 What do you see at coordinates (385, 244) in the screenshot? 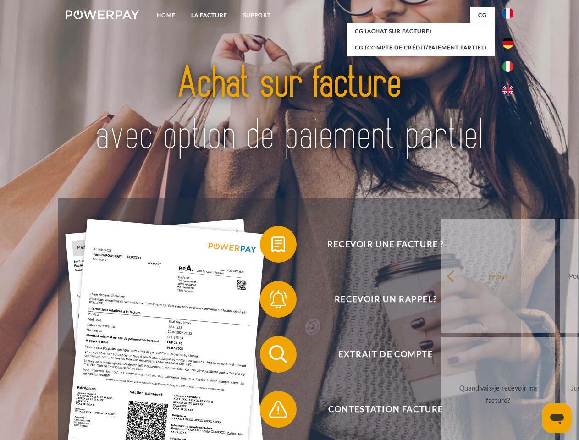
I see `span: Recevoir une facture ?` at bounding box center [385, 244].